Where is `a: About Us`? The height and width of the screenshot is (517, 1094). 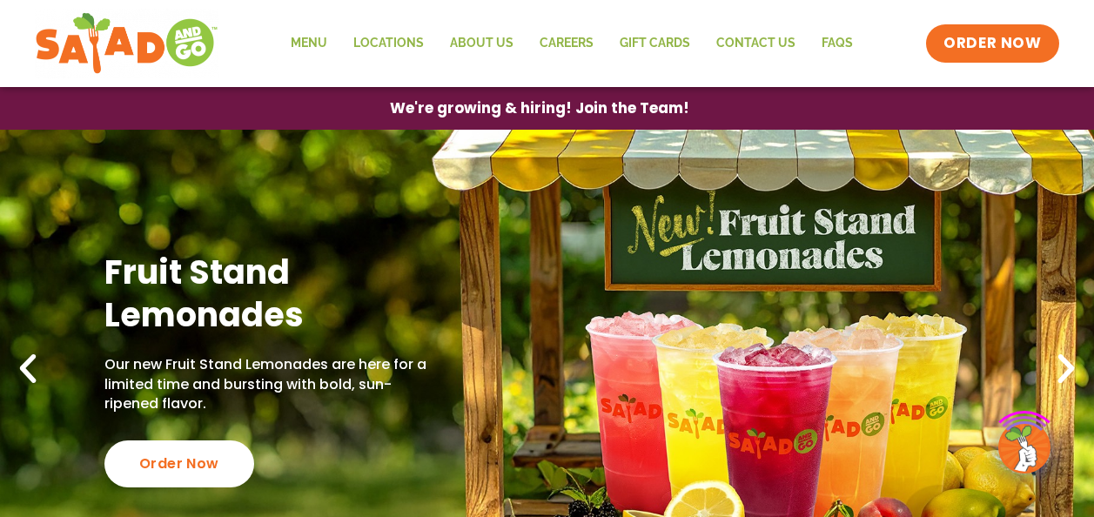
a: About Us is located at coordinates (481, 43).